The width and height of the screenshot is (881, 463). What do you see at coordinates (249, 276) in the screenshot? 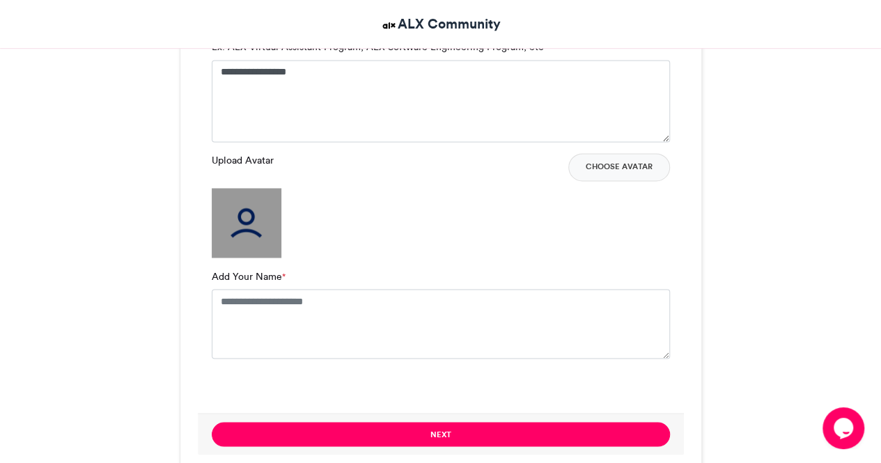
I see `label: Add Your Name` at bounding box center [249, 276].